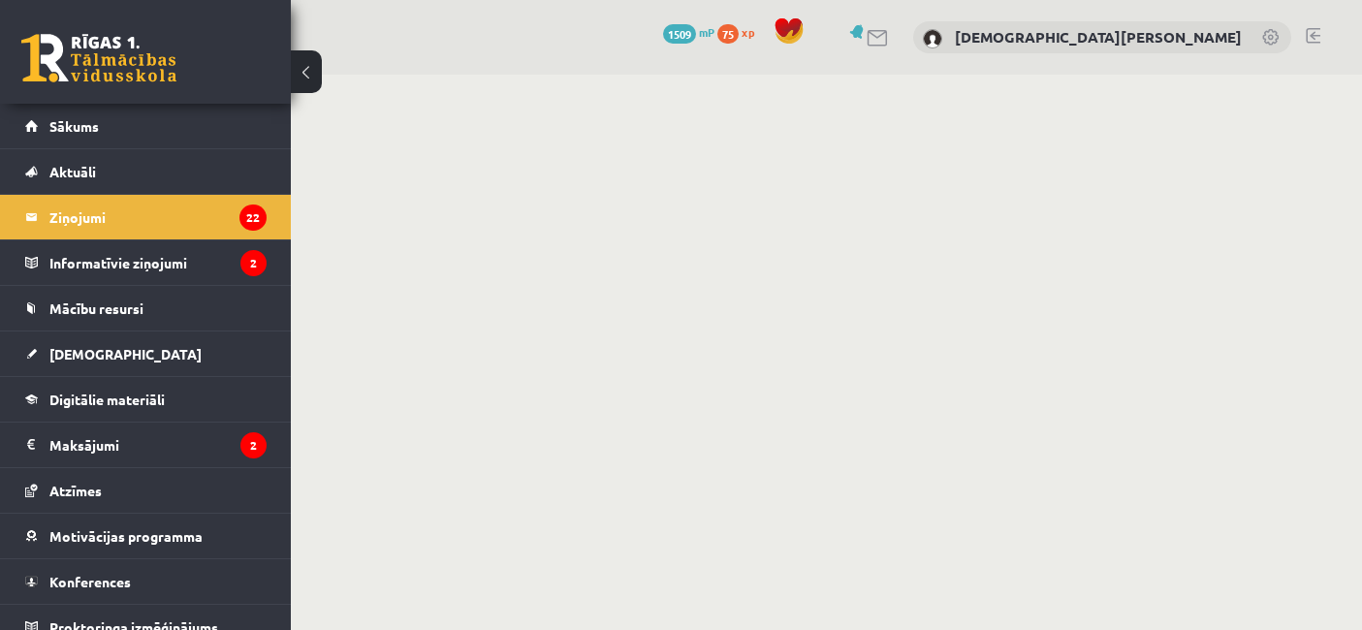 The image size is (1362, 630). What do you see at coordinates (74, 126) in the screenshot?
I see `span: Sākums` at bounding box center [74, 126].